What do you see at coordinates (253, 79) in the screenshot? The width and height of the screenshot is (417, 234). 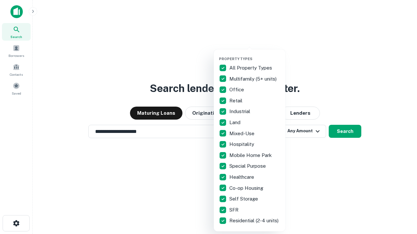 I see `p: Multifamily (5+ units)` at bounding box center [253, 79].